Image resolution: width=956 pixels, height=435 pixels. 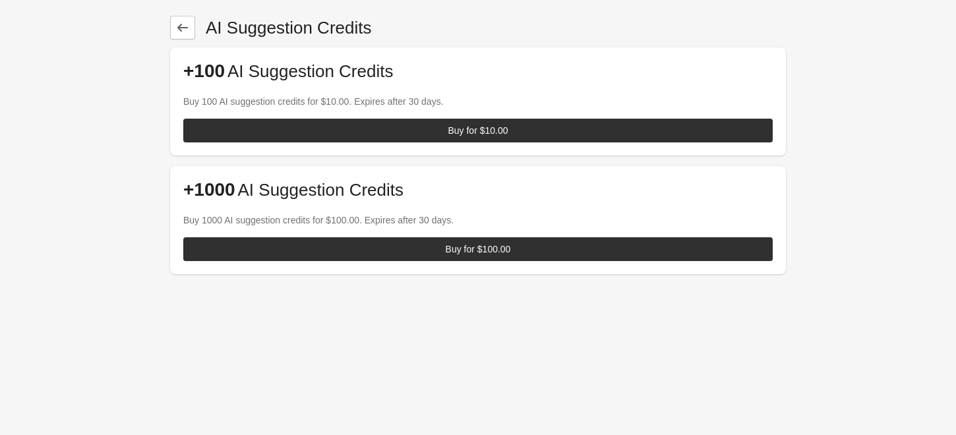 What do you see at coordinates (288, 28) in the screenshot?
I see `p: AI Suggestion Credits` at bounding box center [288, 28].